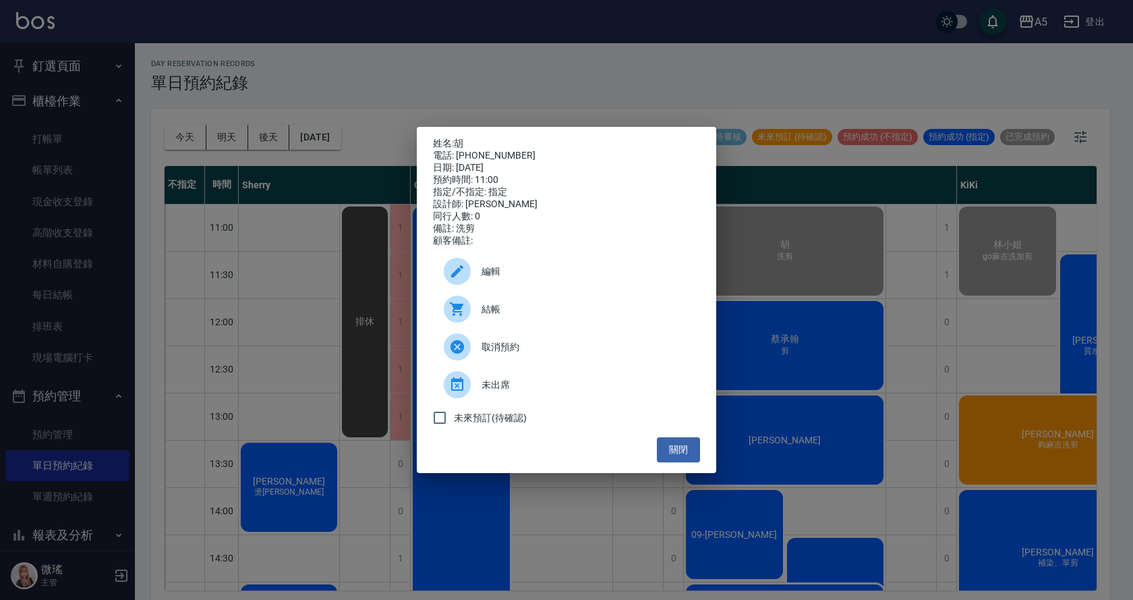 The height and width of the screenshot is (600, 1133). What do you see at coordinates (586, 347) in the screenshot?
I see `span: 取消預約` at bounding box center [586, 347].